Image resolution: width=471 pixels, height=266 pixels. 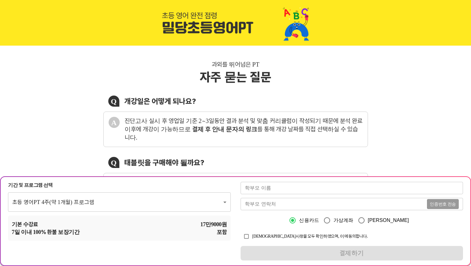 What do you see at coordinates (212, 224) in the screenshot?
I see `span: 17만9000 원` at bounding box center [212, 224].